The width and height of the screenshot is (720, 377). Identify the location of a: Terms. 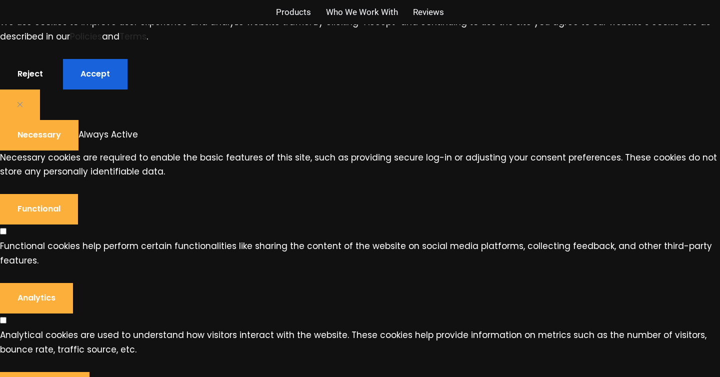
(133, 37).